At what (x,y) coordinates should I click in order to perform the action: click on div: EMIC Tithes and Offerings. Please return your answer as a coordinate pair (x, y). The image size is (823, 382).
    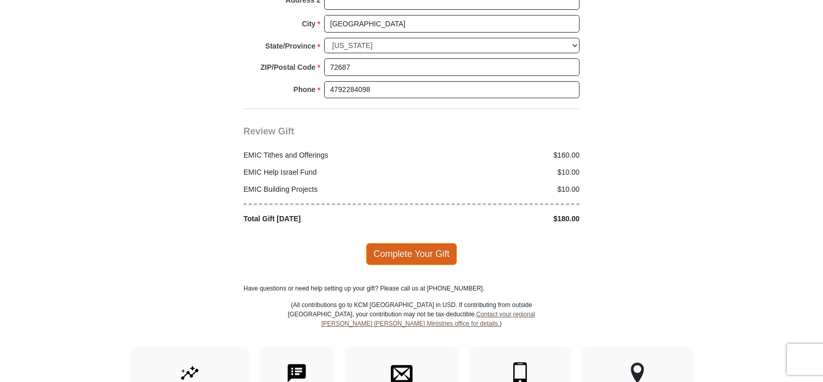
    Looking at the image, I should click on (325, 155).